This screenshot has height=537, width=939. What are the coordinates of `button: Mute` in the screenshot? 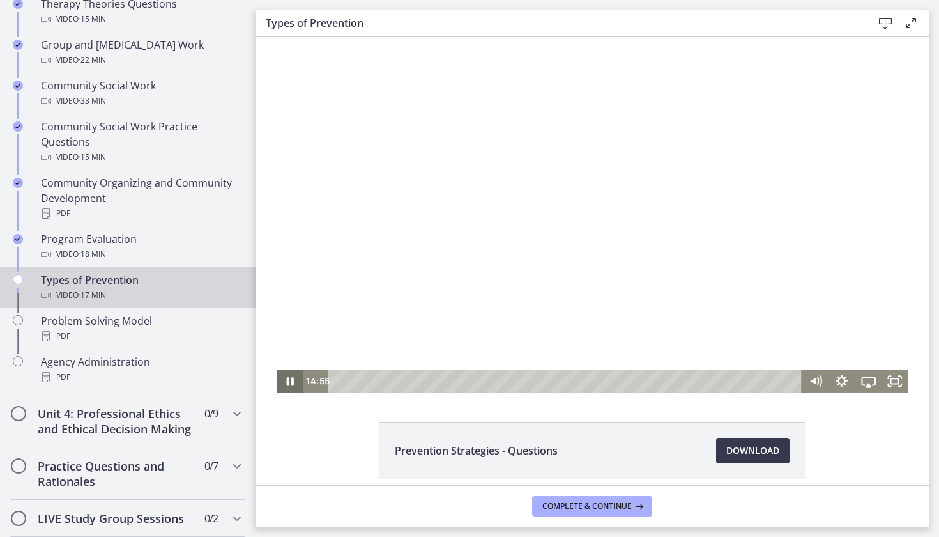 It's located at (560, 344).